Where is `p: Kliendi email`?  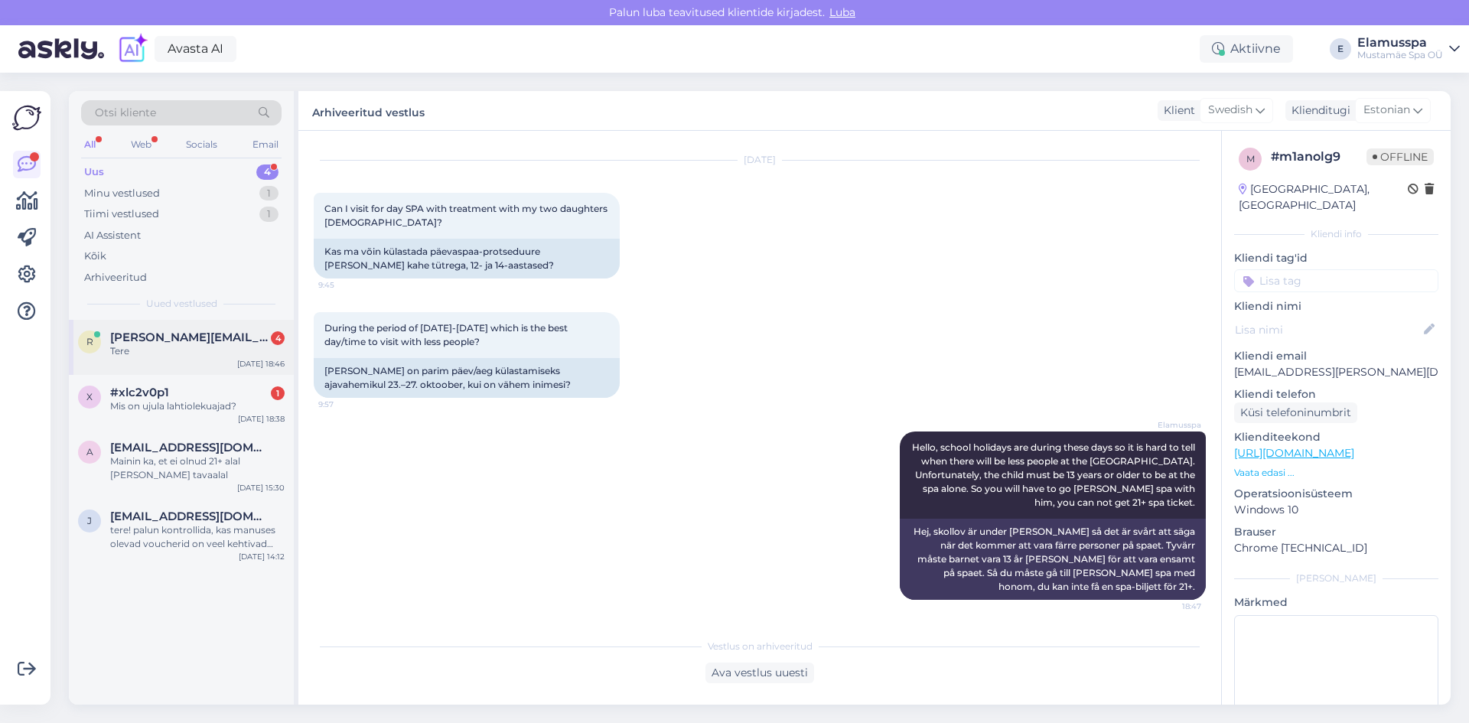 p: Kliendi email is located at coordinates (1336, 356).